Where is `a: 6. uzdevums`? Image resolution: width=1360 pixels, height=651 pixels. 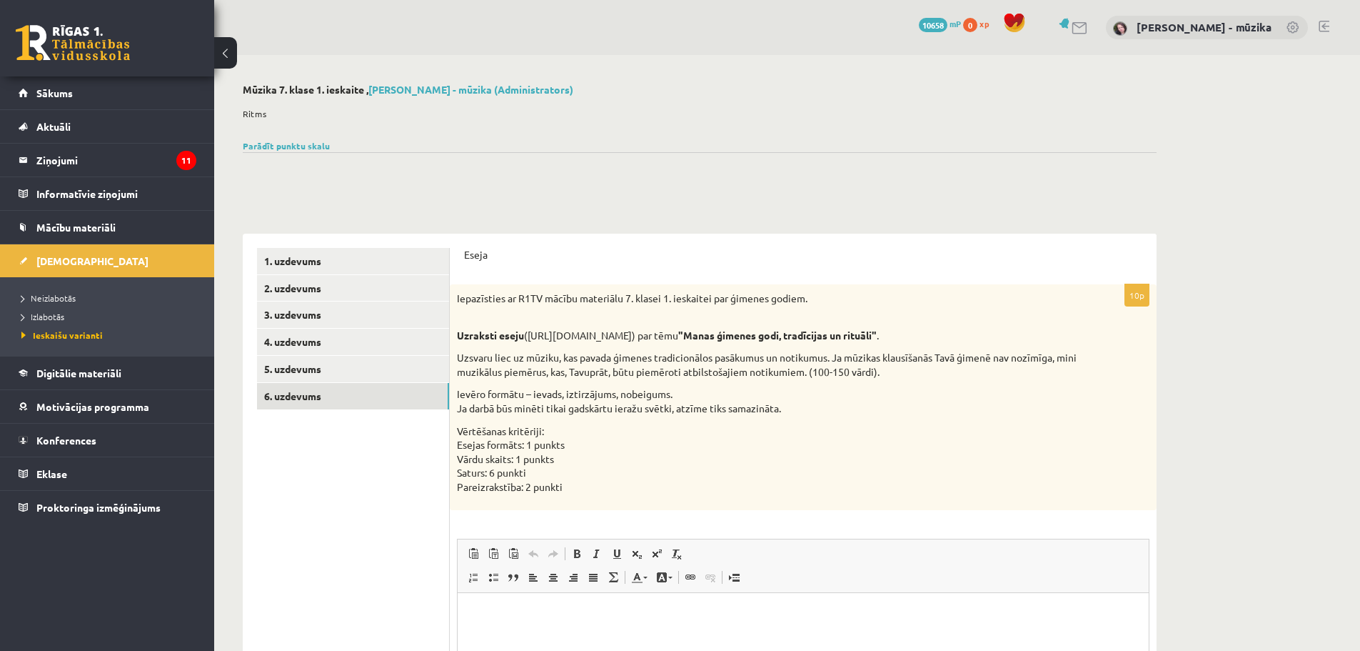
a: 6. uzdevums is located at coordinates (353, 396).